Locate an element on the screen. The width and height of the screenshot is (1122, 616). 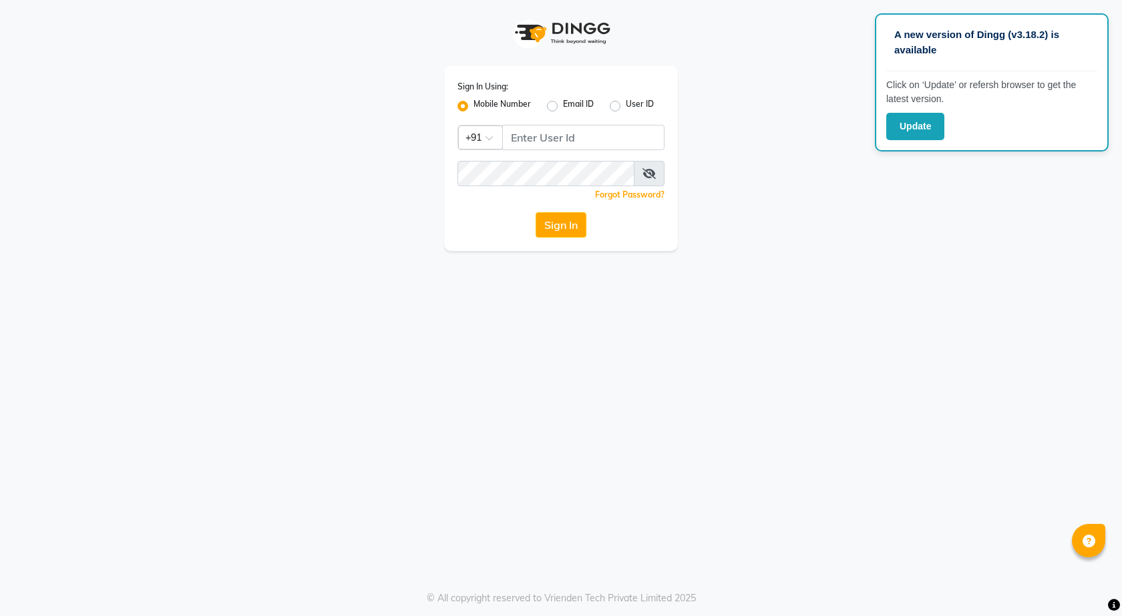
a: Forgot Password? is located at coordinates (630, 194).